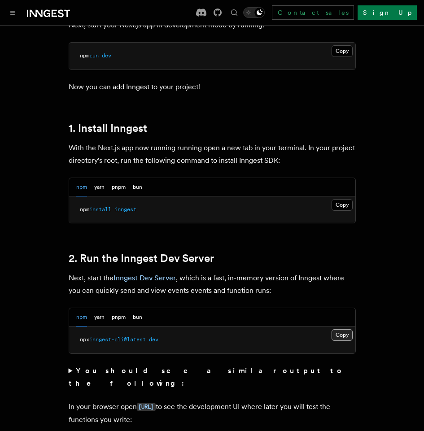 This screenshot has height=431, width=424. What do you see at coordinates (212, 377) in the screenshot?
I see `summary: You should see a similar output to the following:` at bounding box center [212, 377].